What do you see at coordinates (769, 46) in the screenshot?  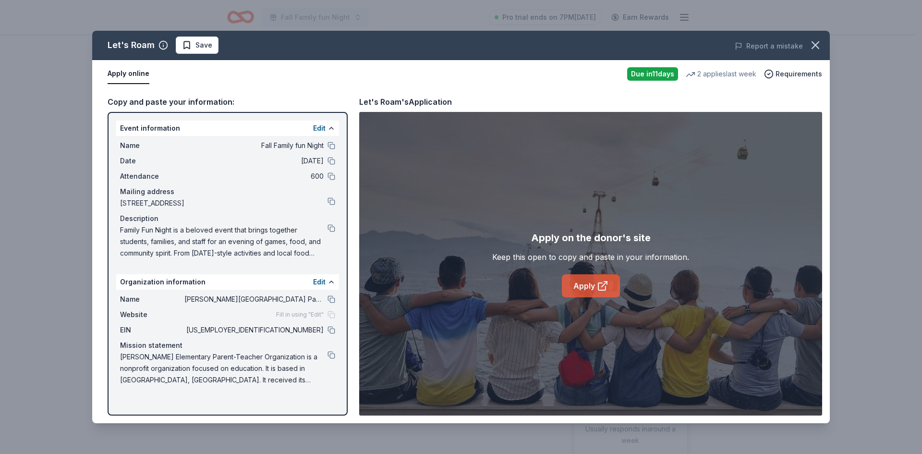 I see `button: Report a mistake` at bounding box center [769, 46].